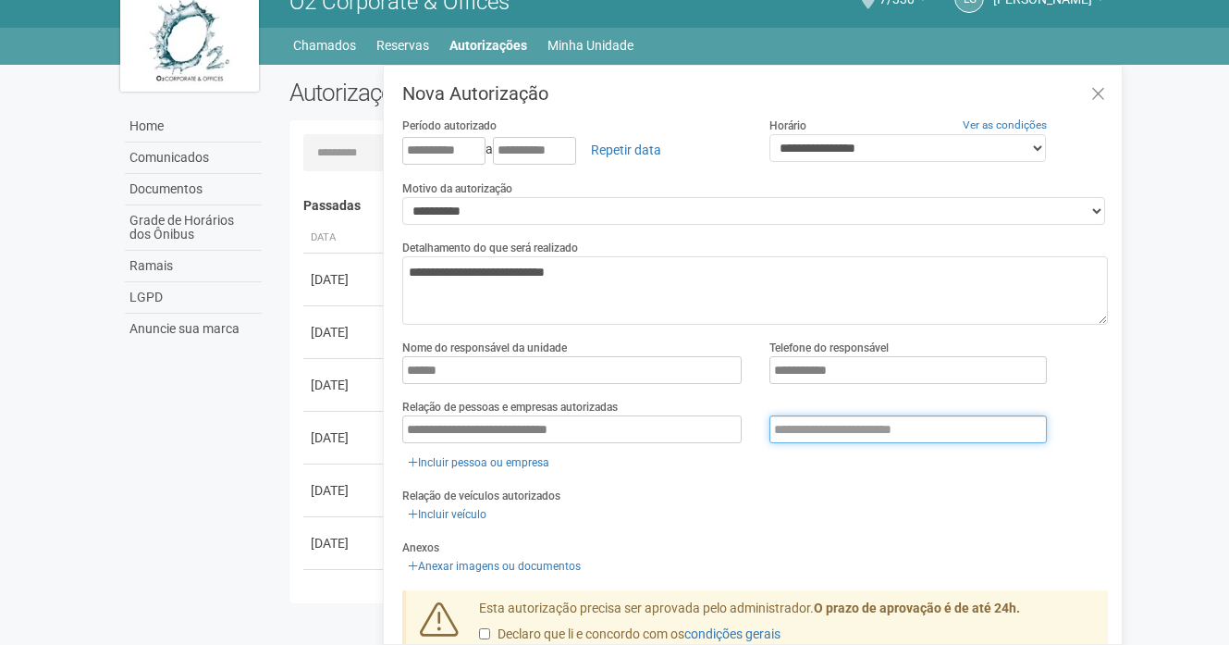 The width and height of the screenshot is (1229, 645). I want to click on h2: Autorizações, so click(487, 93).